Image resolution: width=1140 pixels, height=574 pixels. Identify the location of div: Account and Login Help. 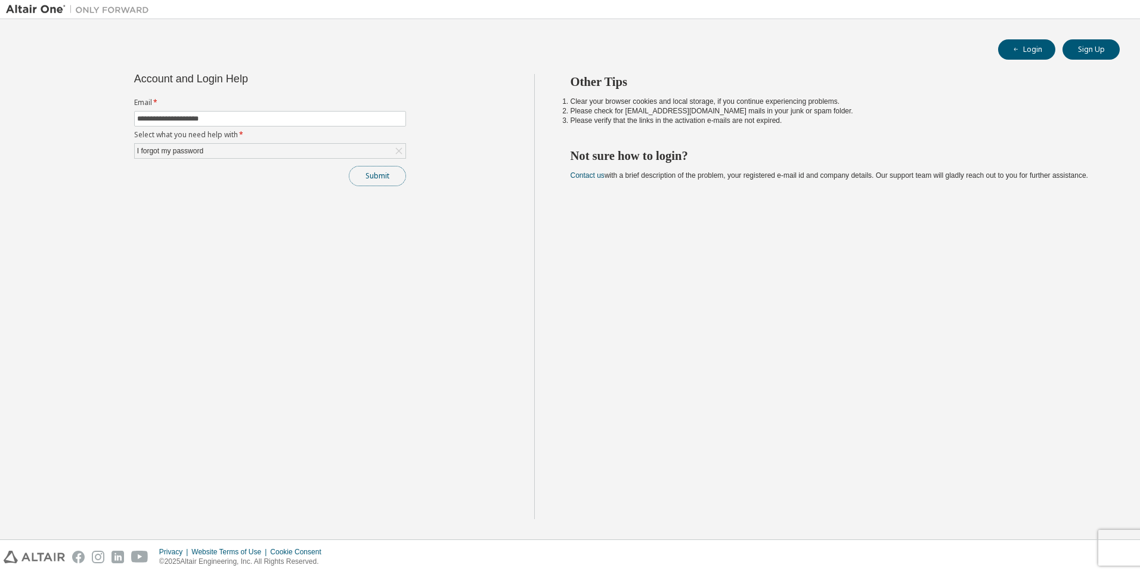
(243, 79).